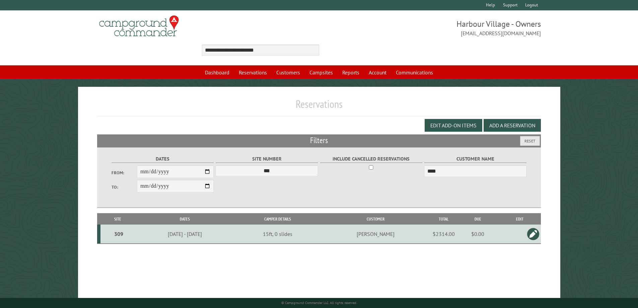 The image size is (638, 308). What do you see at coordinates (453, 125) in the screenshot?
I see `button: Edit Add-on Items` at bounding box center [453, 125].